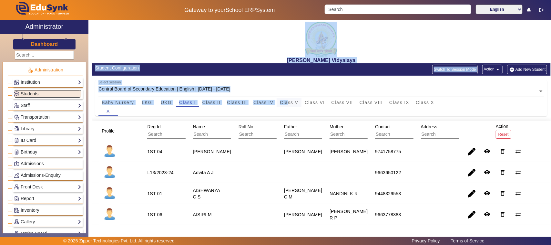  I want to click on div: 9663650122, so click(388, 172).